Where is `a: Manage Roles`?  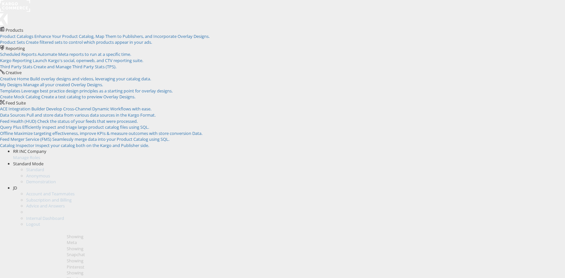
a: Manage Roles is located at coordinates (26, 158).